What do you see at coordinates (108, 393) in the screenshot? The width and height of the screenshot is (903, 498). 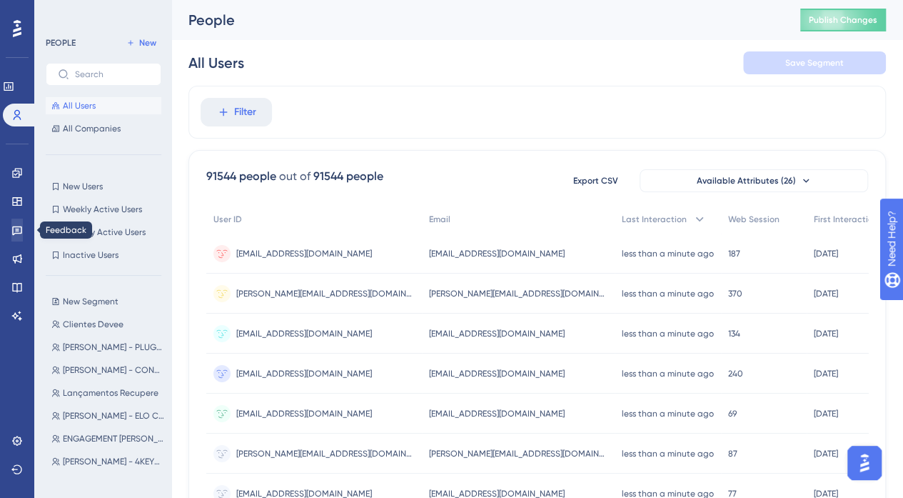 I see `button: Lançamentos Recupere` at bounding box center [108, 393].